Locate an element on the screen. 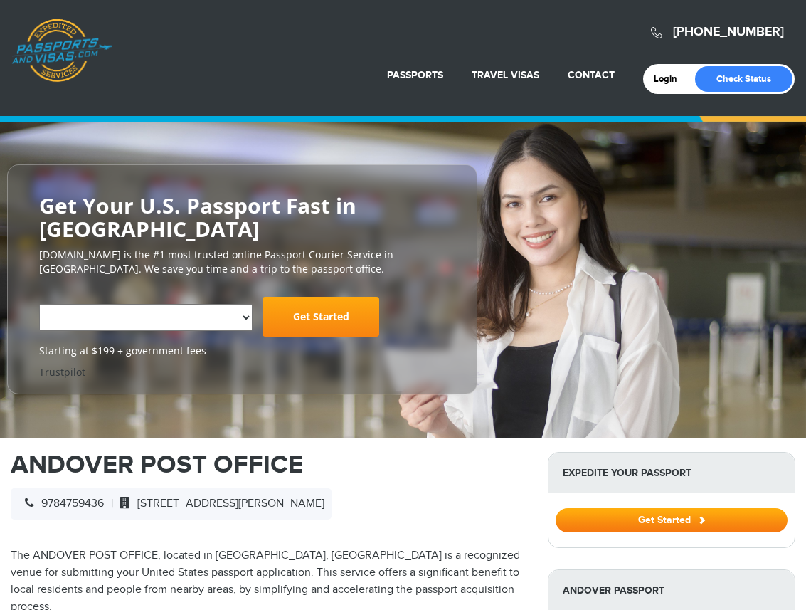  span: 9784759436 is located at coordinates (60, 503).